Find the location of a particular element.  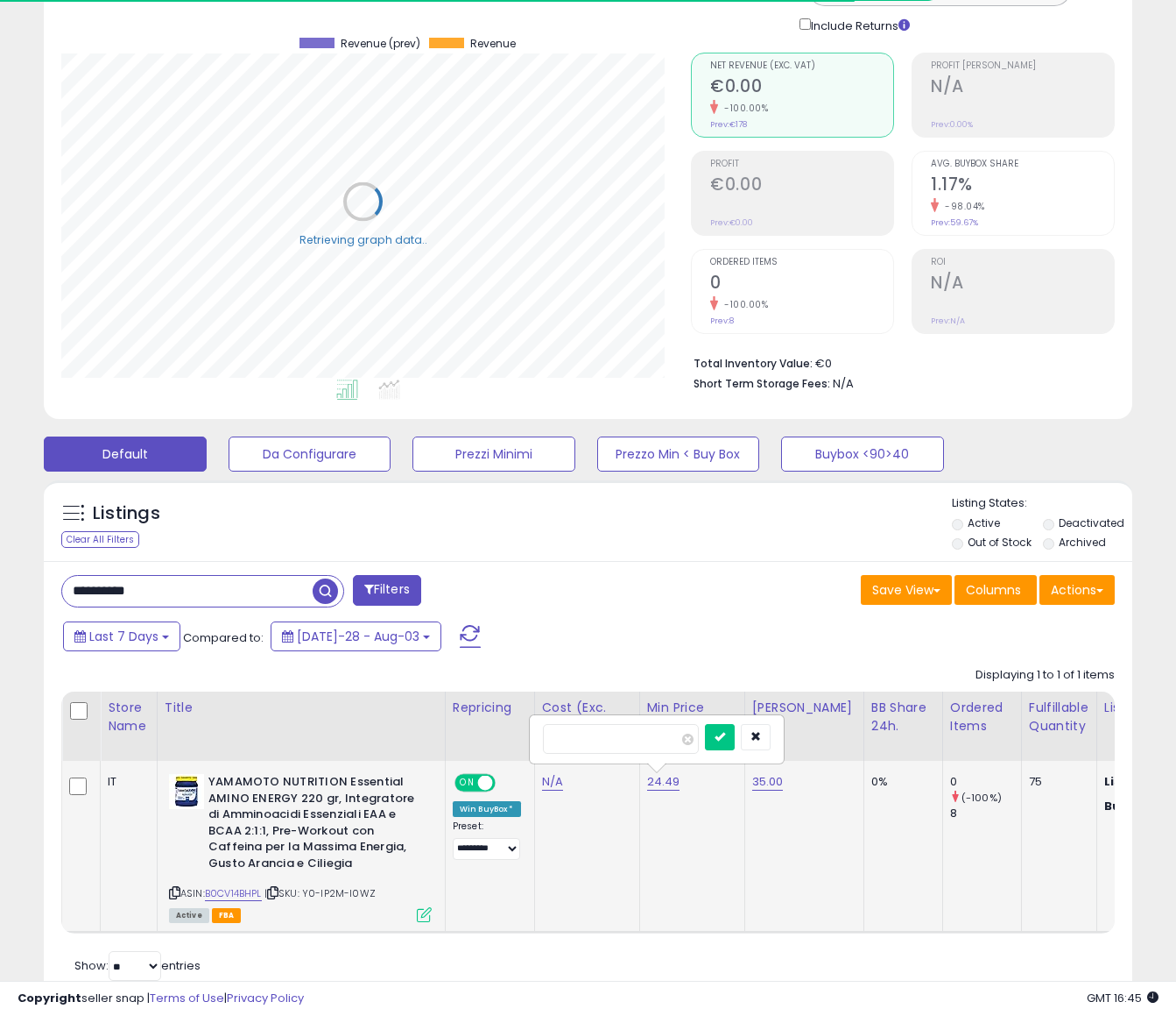

div: Fulfillable Quantity is located at coordinates (1058, 717).